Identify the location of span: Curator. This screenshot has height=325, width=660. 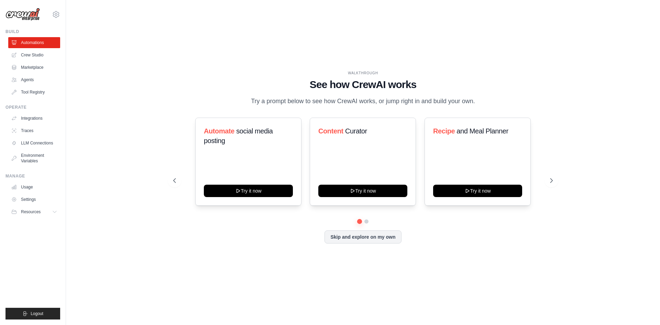
(356, 131).